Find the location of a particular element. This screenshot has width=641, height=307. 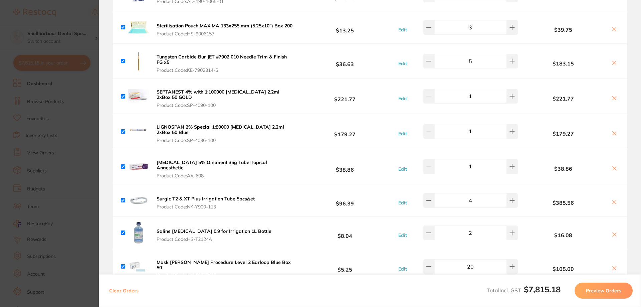

img: eTJrdW90MQ is located at coordinates (139, 96).